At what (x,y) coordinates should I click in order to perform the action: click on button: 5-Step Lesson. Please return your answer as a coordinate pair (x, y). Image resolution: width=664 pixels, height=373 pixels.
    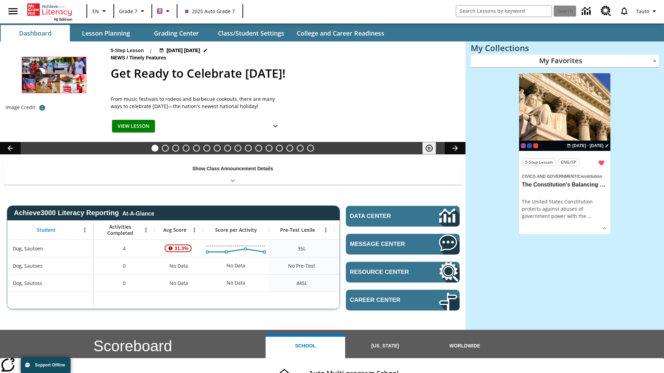
    Looking at the image, I should click on (539, 162).